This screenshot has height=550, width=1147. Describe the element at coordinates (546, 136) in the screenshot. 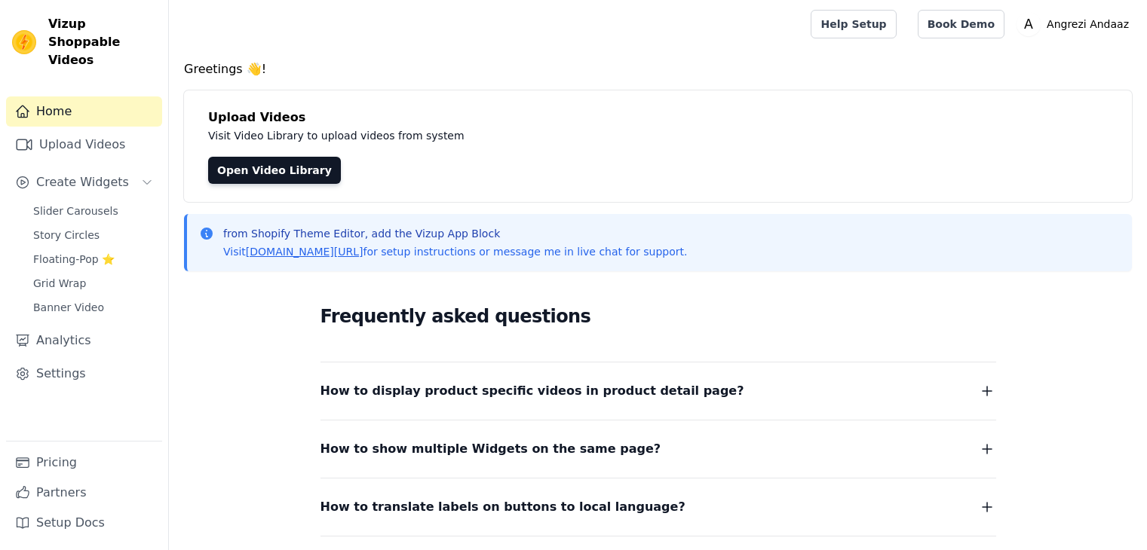

I see `p: Visit Video Library to upload videos from system` at that location.